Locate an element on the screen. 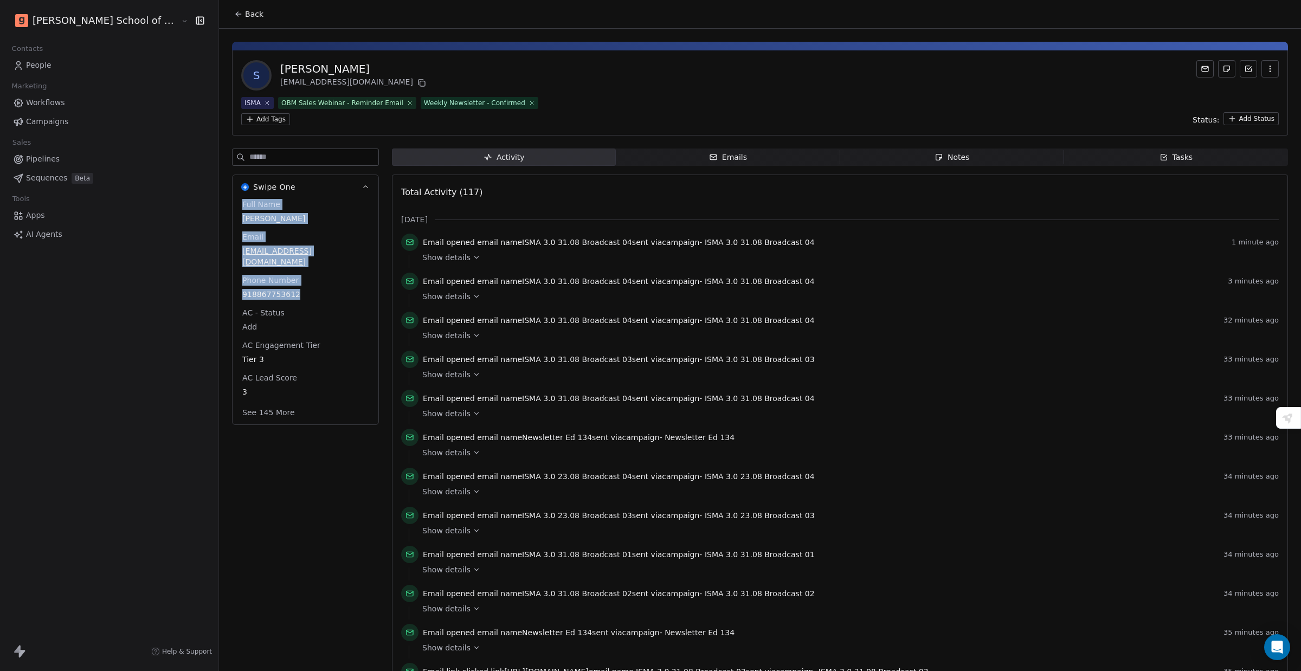  button: Swipe OneSwipe One is located at coordinates (305, 187).